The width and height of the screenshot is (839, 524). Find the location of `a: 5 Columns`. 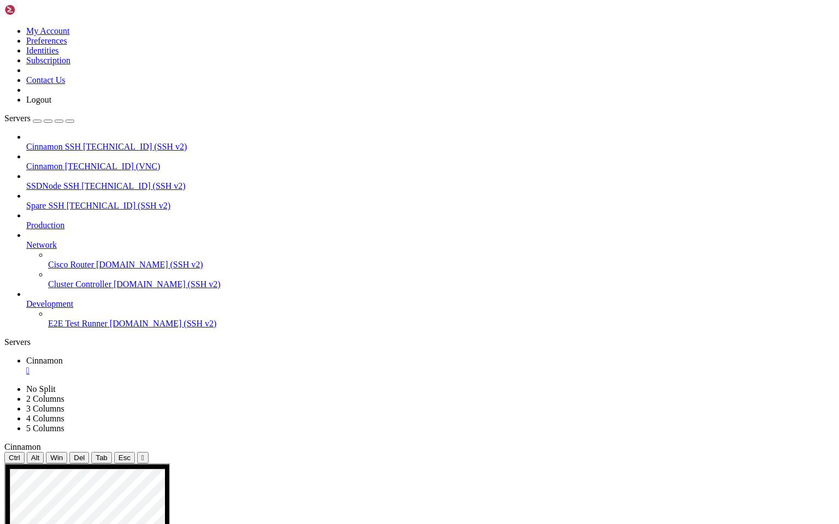

a: 5 Columns is located at coordinates (45, 428).